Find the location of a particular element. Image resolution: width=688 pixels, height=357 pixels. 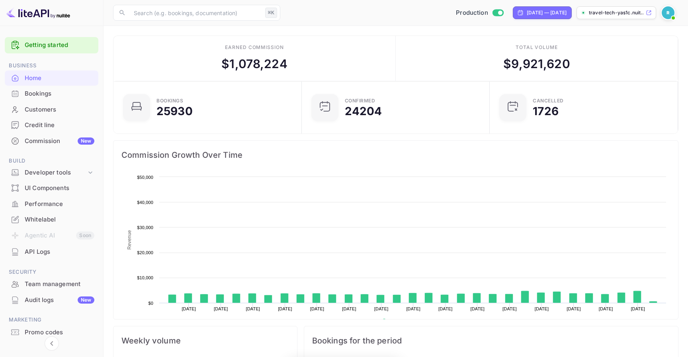

span: Business is located at coordinates (51, 66).